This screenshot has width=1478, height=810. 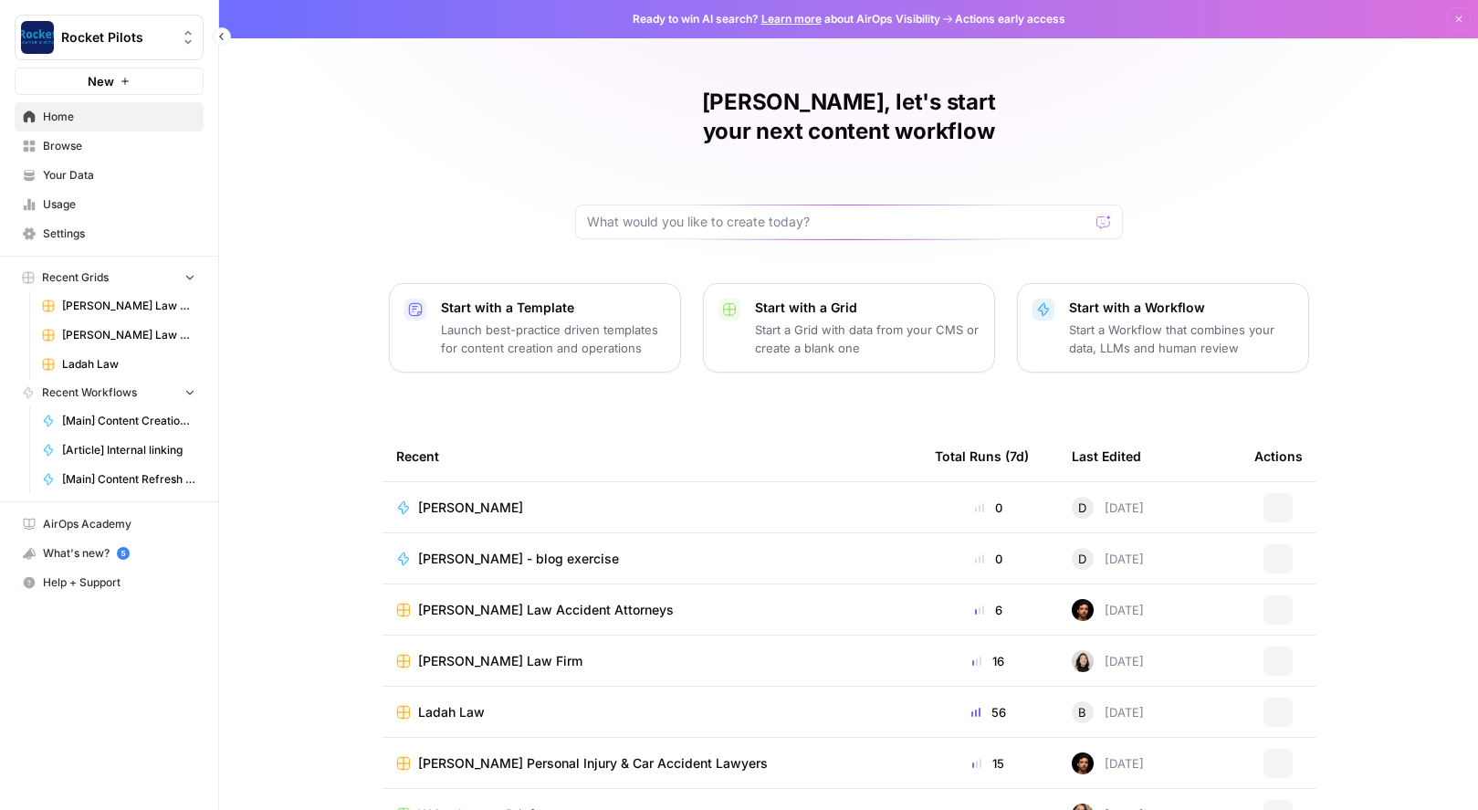 I want to click on p: Start with a Workflow, so click(x=1181, y=308).